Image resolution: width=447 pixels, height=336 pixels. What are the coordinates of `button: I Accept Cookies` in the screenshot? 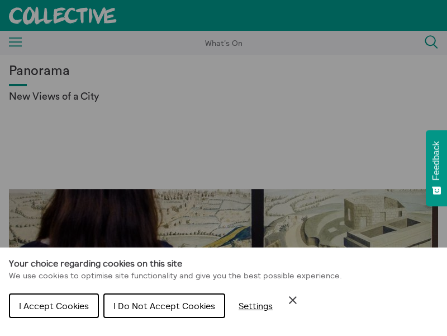 It's located at (54, 305).